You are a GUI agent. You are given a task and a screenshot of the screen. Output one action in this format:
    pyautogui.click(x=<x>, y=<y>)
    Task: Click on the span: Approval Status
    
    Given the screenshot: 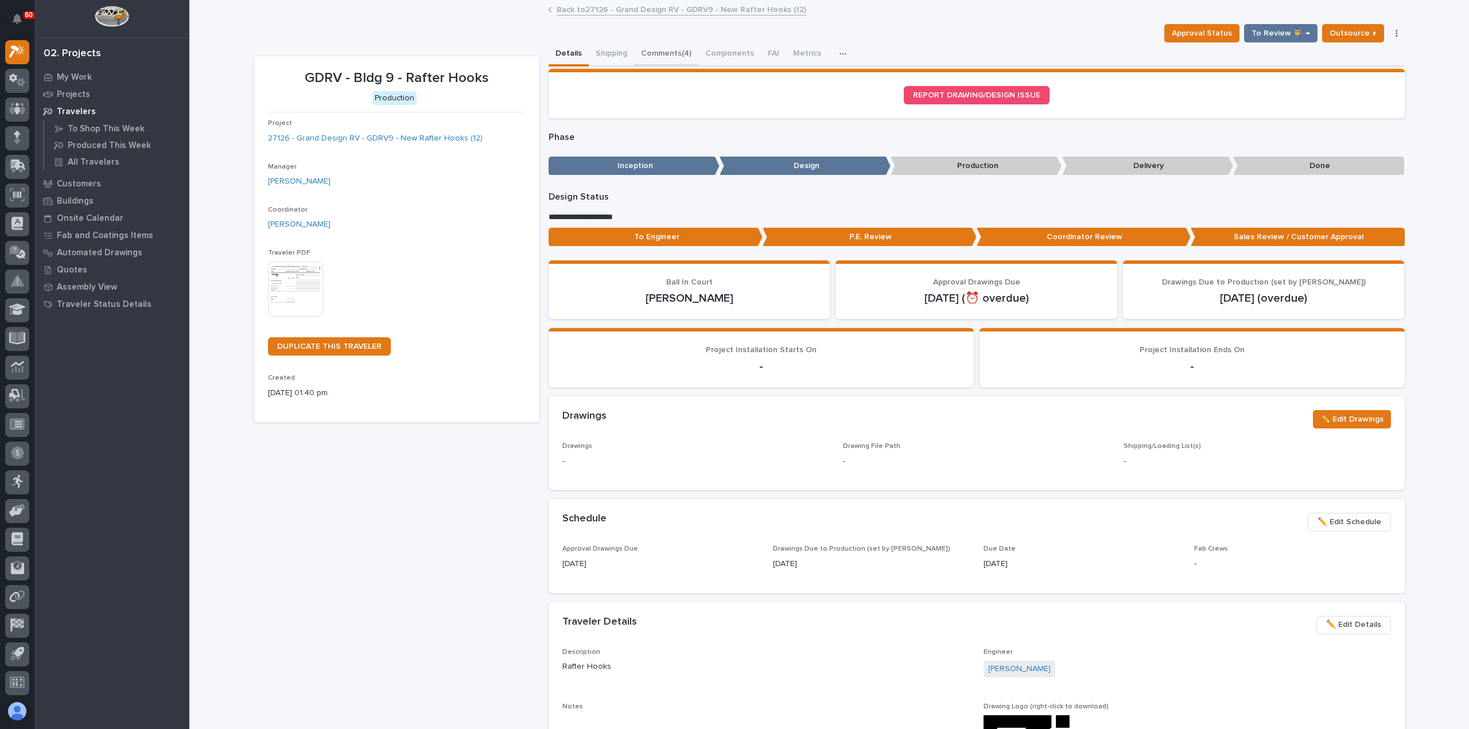 What is the action you would take?
    pyautogui.click(x=1202, y=33)
    